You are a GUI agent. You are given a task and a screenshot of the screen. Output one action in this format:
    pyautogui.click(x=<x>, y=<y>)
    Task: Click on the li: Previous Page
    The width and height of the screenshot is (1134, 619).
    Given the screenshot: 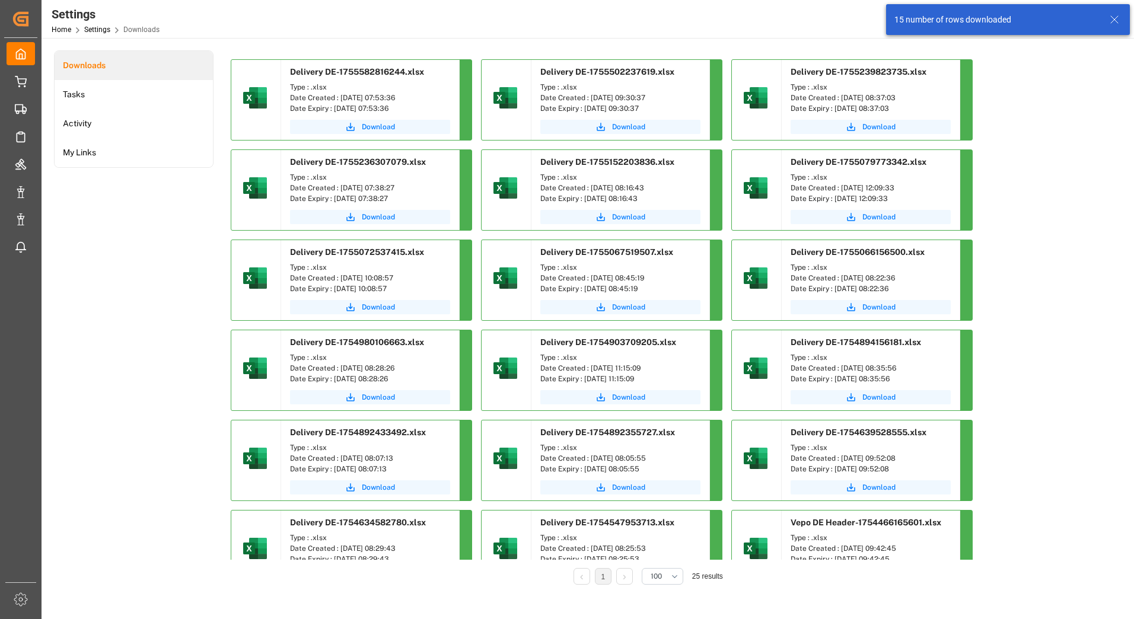 What is the action you would take?
    pyautogui.click(x=582, y=576)
    